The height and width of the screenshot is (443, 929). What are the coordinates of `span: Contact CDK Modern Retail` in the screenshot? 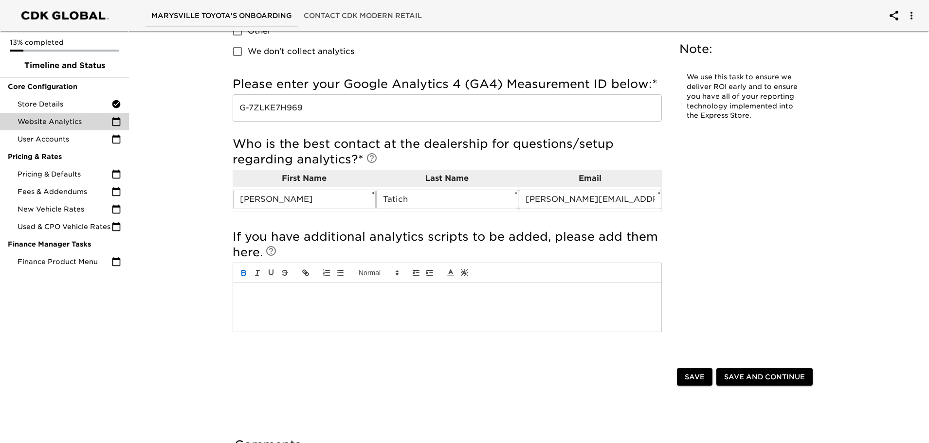 It's located at (362, 16).